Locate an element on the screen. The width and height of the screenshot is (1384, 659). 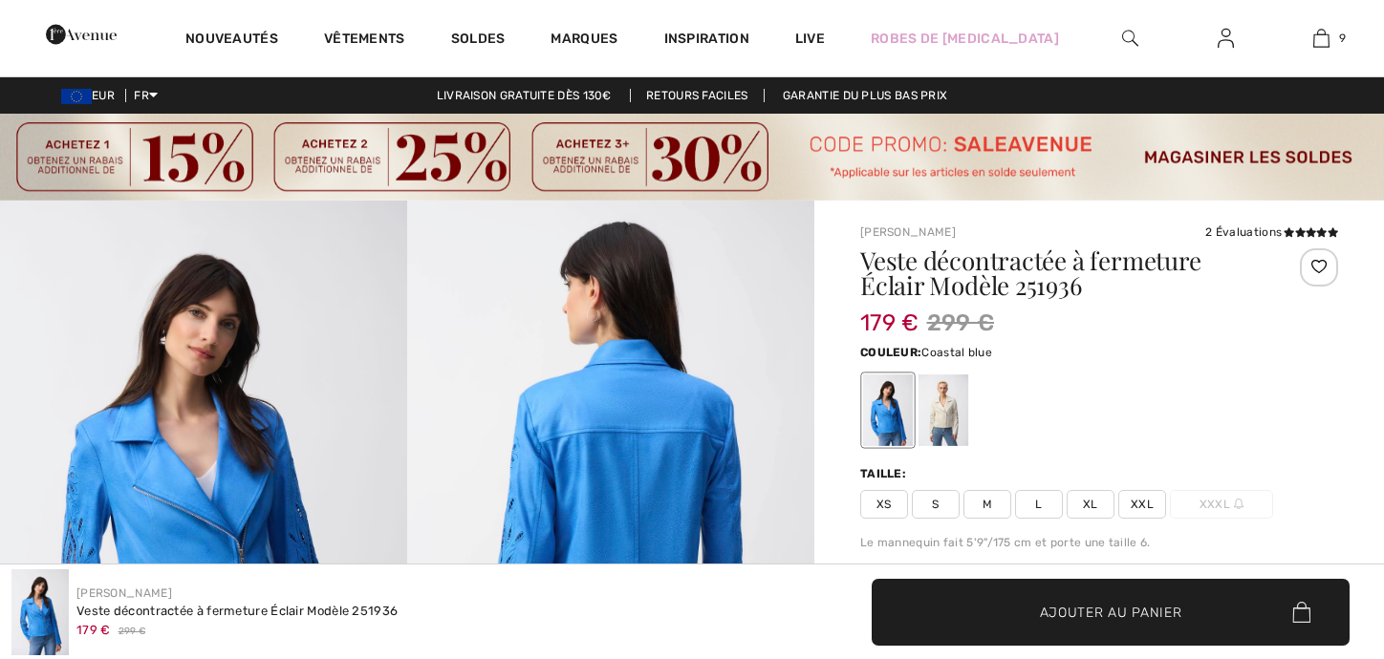
div: 2 Évaluations is located at coordinates (1271, 232).